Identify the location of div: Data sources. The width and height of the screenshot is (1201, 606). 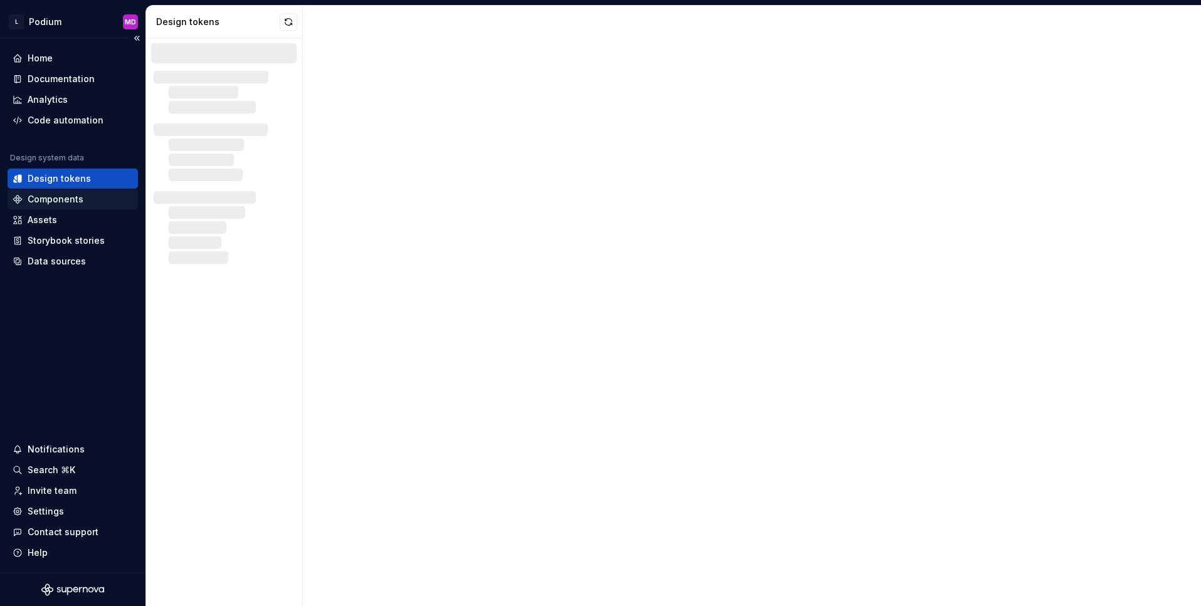
(56, 261).